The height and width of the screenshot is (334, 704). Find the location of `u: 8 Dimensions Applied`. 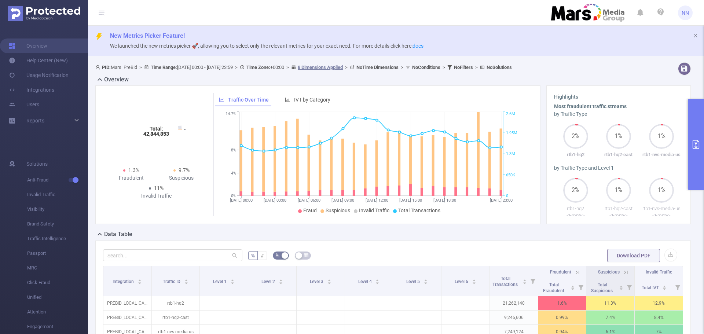

u: 8 Dimensions Applied is located at coordinates (320, 67).